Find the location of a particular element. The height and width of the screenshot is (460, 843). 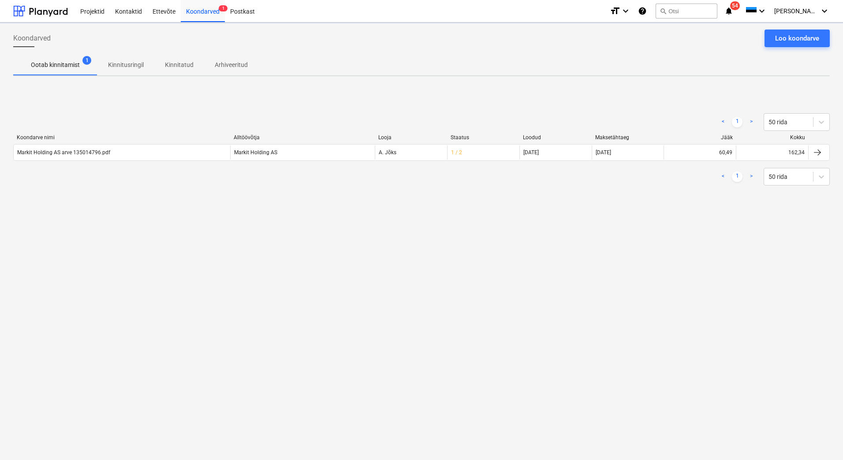

div: 162,34 is located at coordinates (796, 152).